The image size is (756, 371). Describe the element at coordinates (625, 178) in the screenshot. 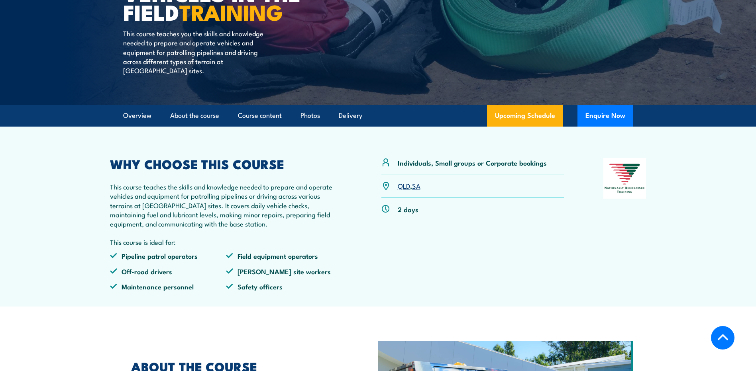

I see `img: Nationally Recognised Training logo.` at that location.